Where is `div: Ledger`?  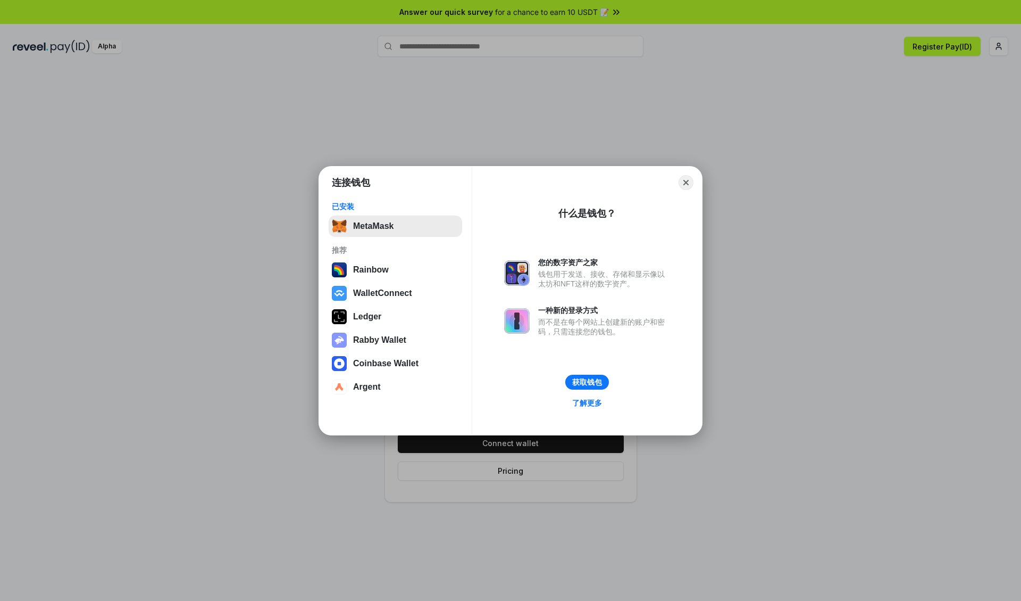
div: Ledger is located at coordinates (367, 317).